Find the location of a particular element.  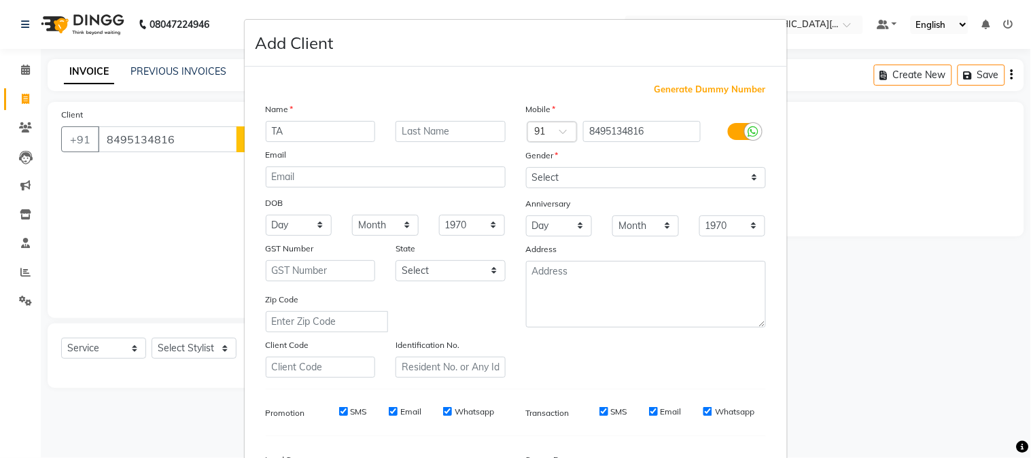

input: Email is located at coordinates (385, 177).